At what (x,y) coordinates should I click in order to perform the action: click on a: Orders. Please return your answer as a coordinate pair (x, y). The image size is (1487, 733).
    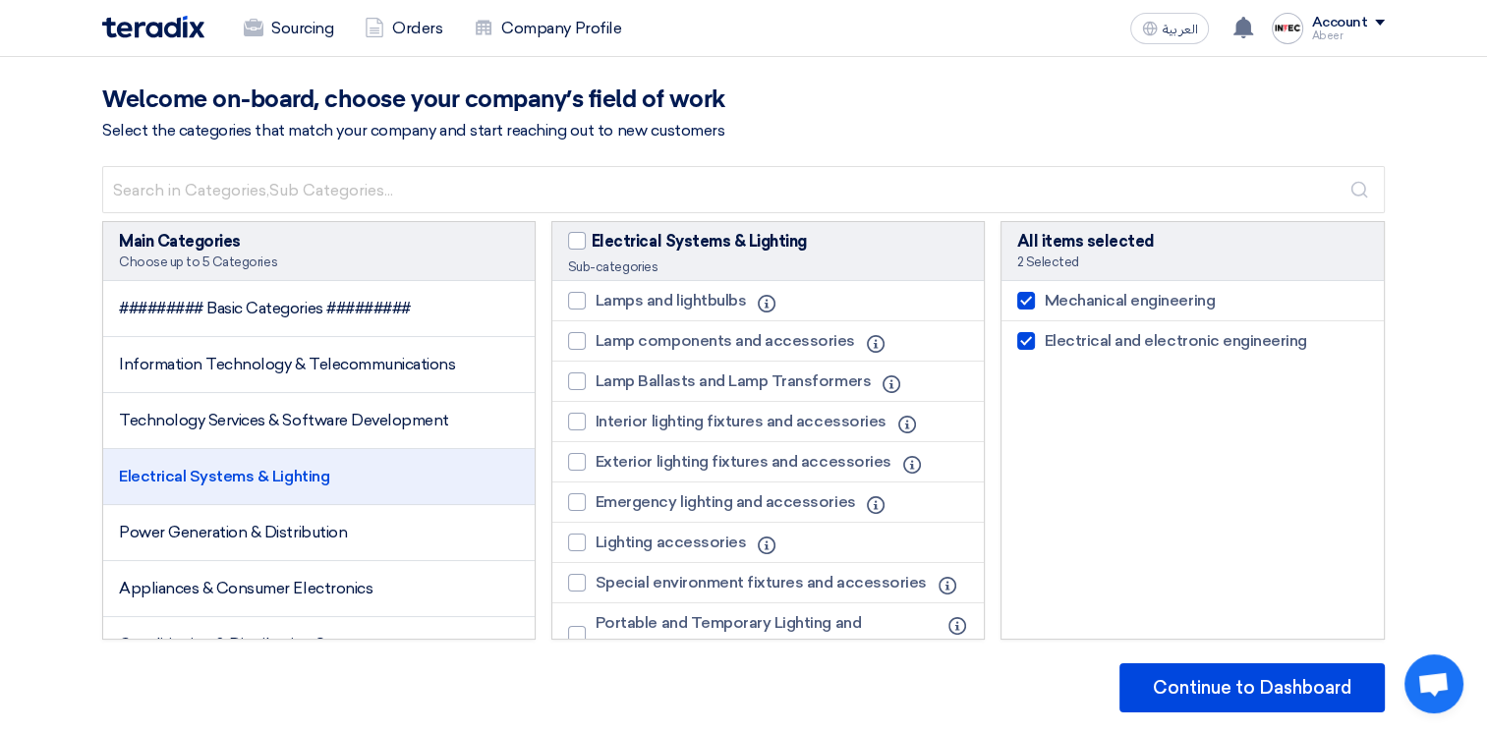
    Looking at the image, I should click on (403, 29).